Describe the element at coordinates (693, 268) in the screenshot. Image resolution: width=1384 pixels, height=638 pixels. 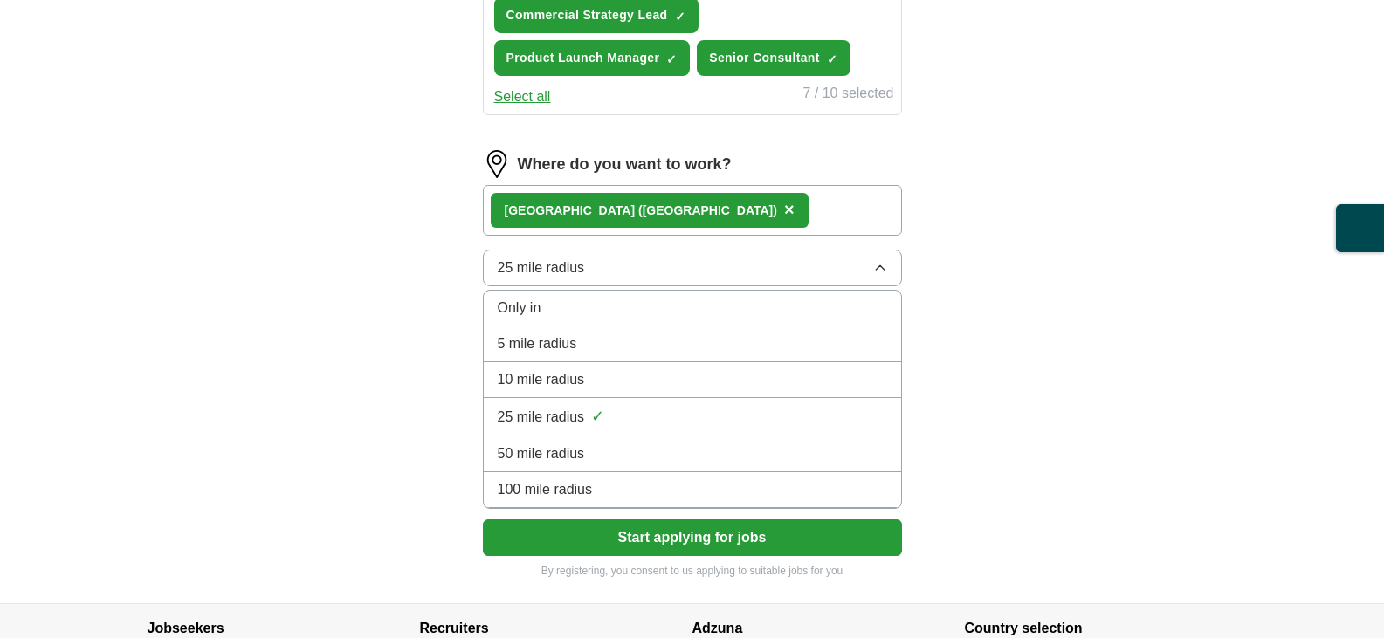
I see `button: 25 mile radius` at that location.